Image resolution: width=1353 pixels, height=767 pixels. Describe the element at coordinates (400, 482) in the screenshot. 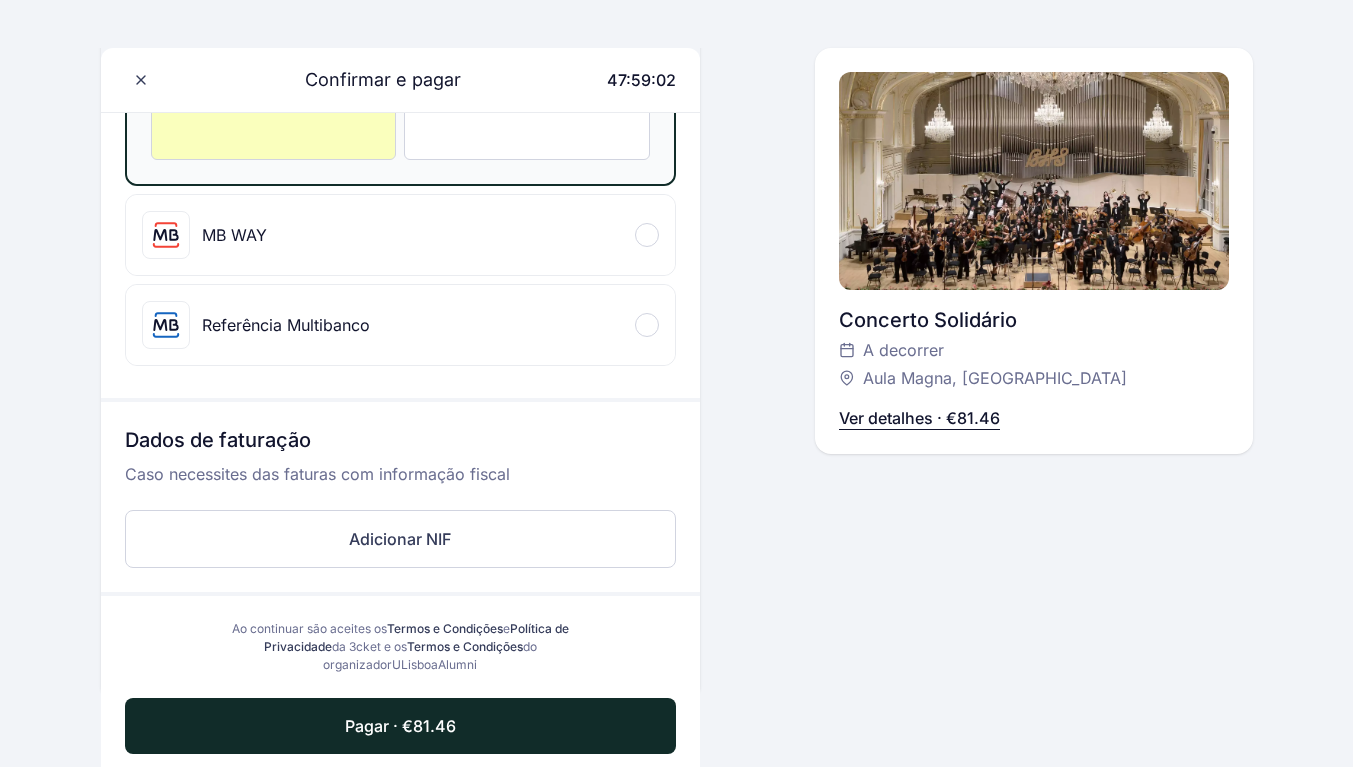

I see `p: Caso necessites das faturas com informação fiscal` at that location.